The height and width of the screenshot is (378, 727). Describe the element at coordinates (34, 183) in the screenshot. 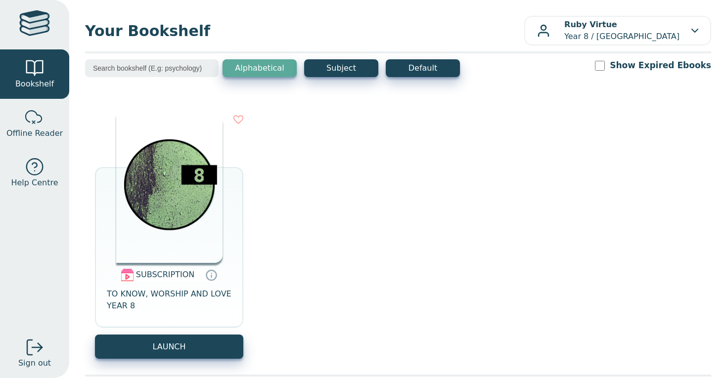

I see `span: Help Centre` at that location.